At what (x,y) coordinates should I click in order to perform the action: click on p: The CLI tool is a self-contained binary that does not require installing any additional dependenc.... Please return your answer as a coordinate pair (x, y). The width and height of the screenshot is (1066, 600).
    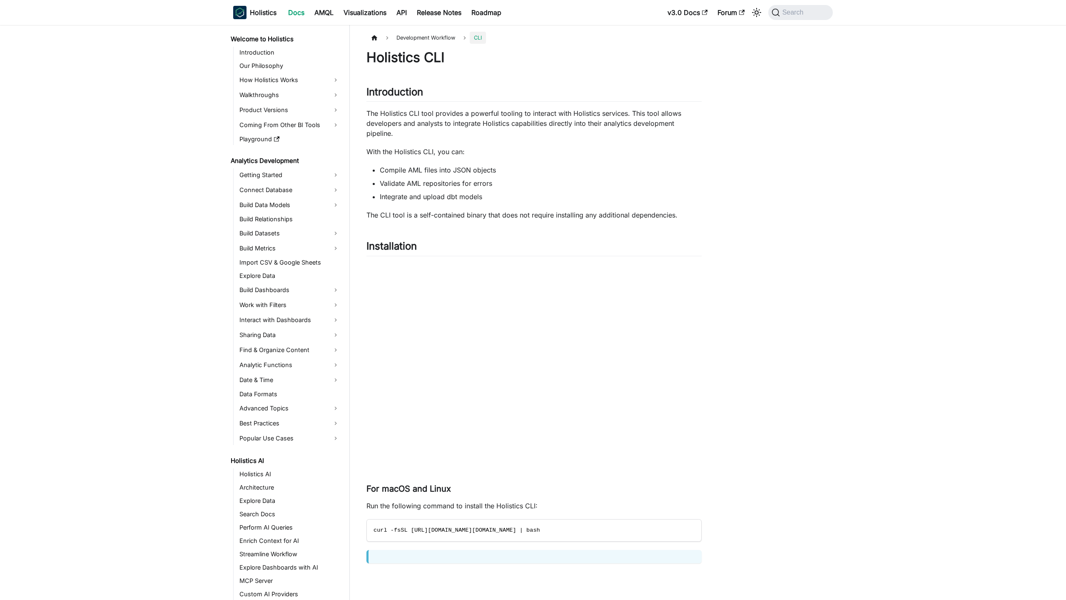
    Looking at the image, I should click on (534, 215).